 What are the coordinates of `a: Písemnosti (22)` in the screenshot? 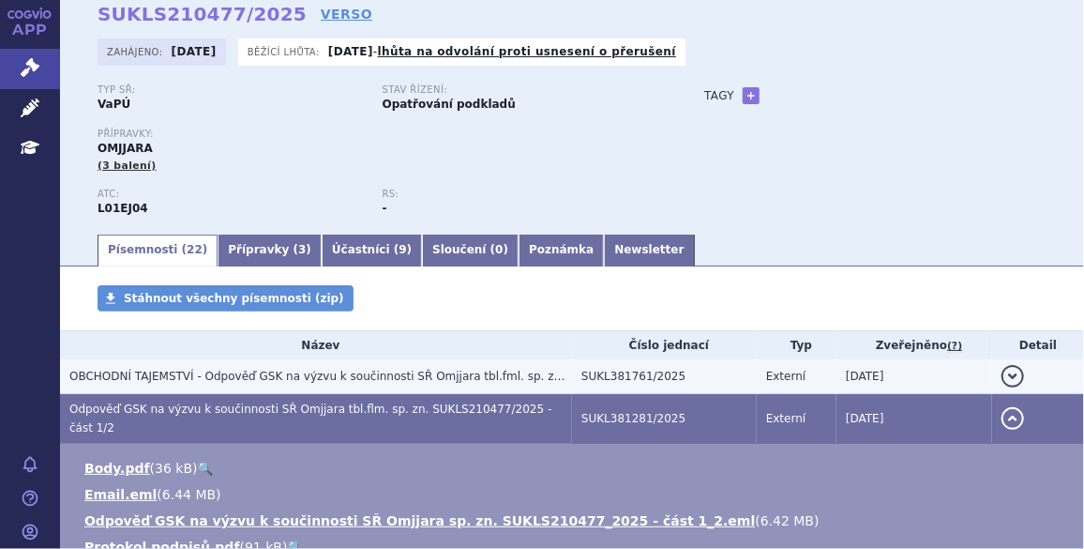 It's located at (158, 250).